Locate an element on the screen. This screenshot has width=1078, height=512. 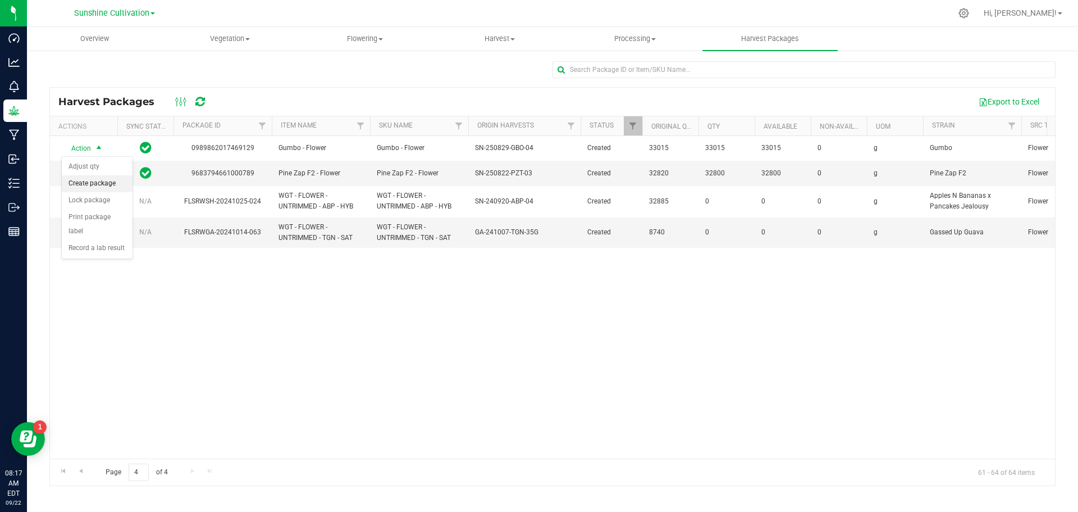
span: select is located at coordinates (99, 148).